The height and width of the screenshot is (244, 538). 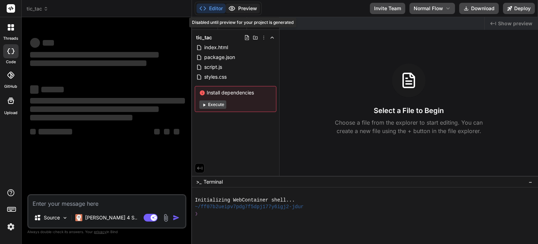 What do you see at coordinates (216, 77) in the screenshot?
I see `span: styles.css` at bounding box center [216, 77].